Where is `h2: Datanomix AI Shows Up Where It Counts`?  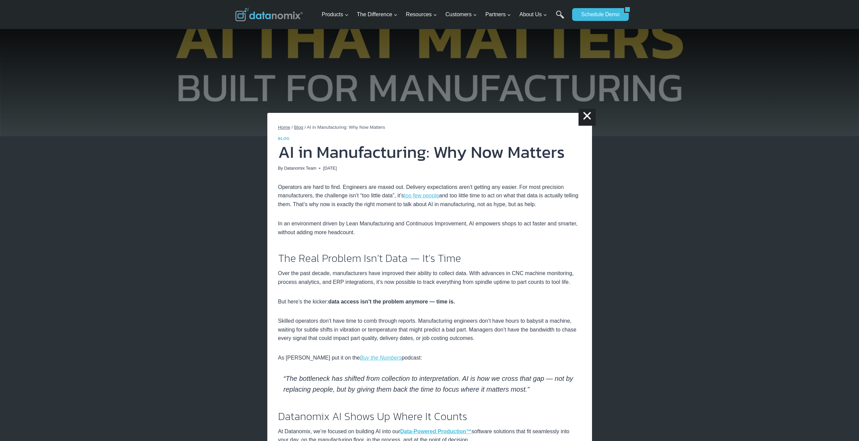 h2: Datanomix AI Shows Up Where It Counts is located at coordinates (430, 416).